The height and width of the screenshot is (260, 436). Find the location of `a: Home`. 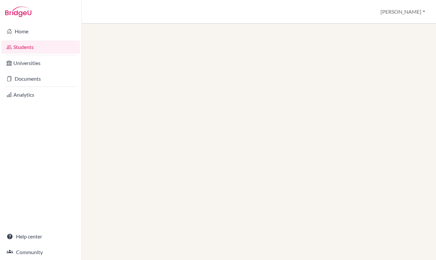

a: Home is located at coordinates (41, 31).